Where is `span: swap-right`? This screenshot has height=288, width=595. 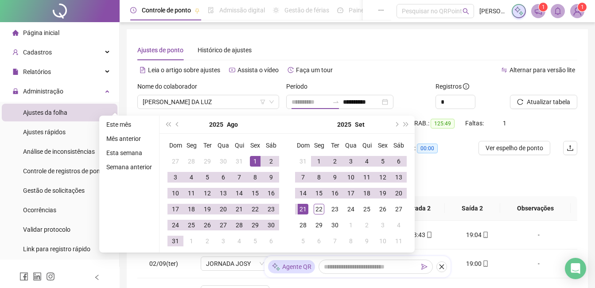
span: swap-right is located at coordinates (336, 102).